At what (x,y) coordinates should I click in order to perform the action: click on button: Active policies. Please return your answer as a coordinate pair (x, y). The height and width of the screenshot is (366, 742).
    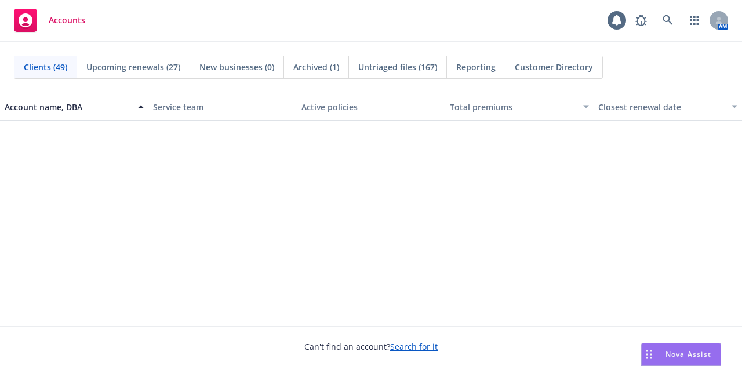
    Looking at the image, I should click on (371, 107).